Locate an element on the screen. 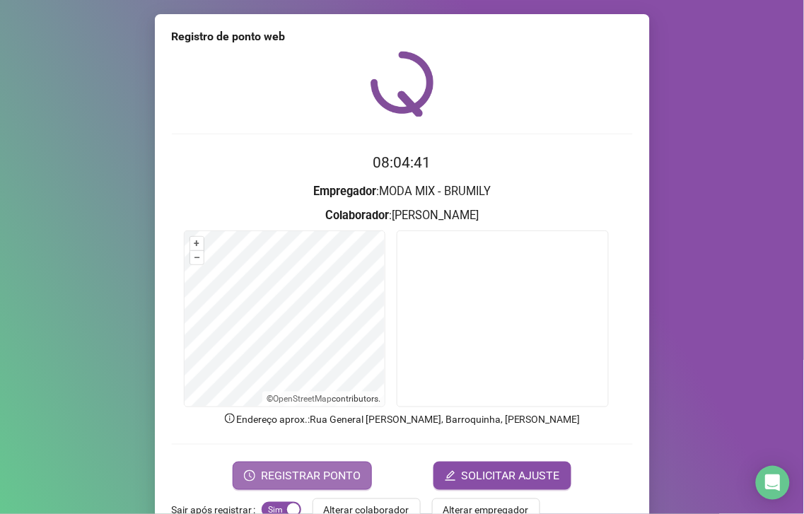 This screenshot has height=514, width=804. span: REGISTRAR PONTO is located at coordinates (310, 476).